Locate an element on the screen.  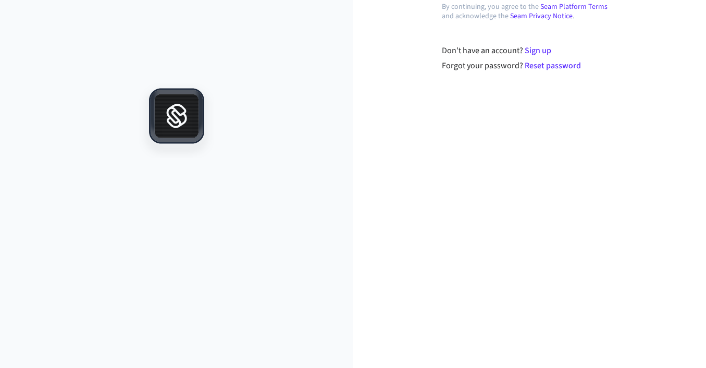
p: By continuing, you agree to the and acknowledge the . is located at coordinates (529, 11).